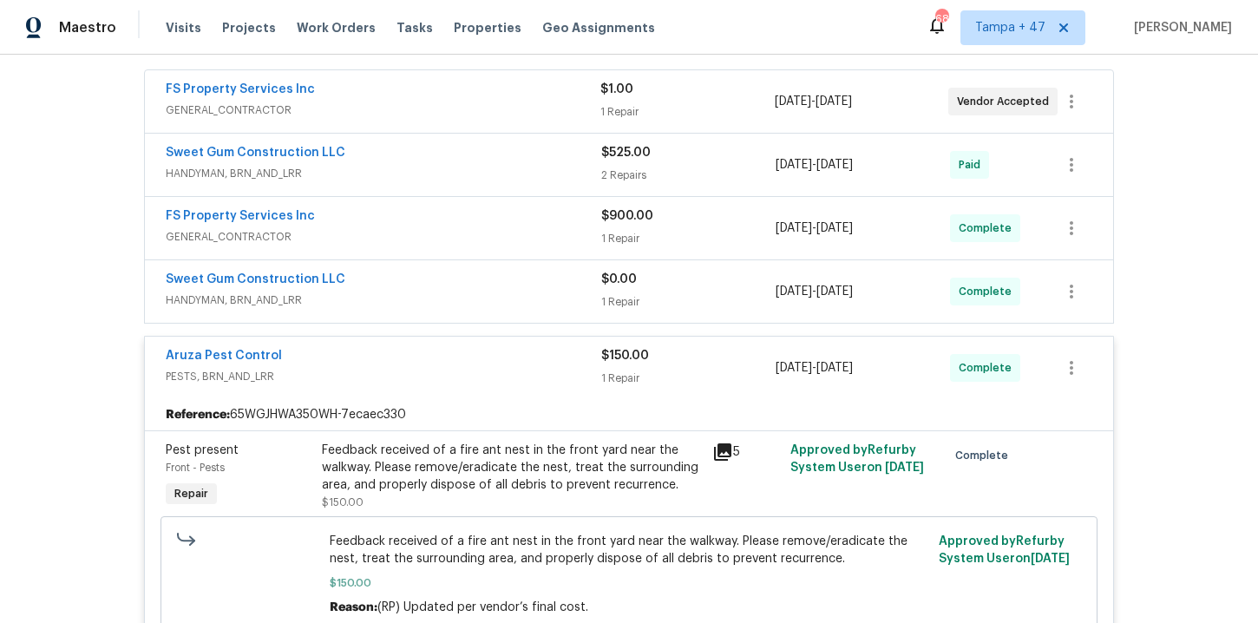 This screenshot has height=623, width=1258. Describe the element at coordinates (599, 28) in the screenshot. I see `span: Geo Assignments` at that location.